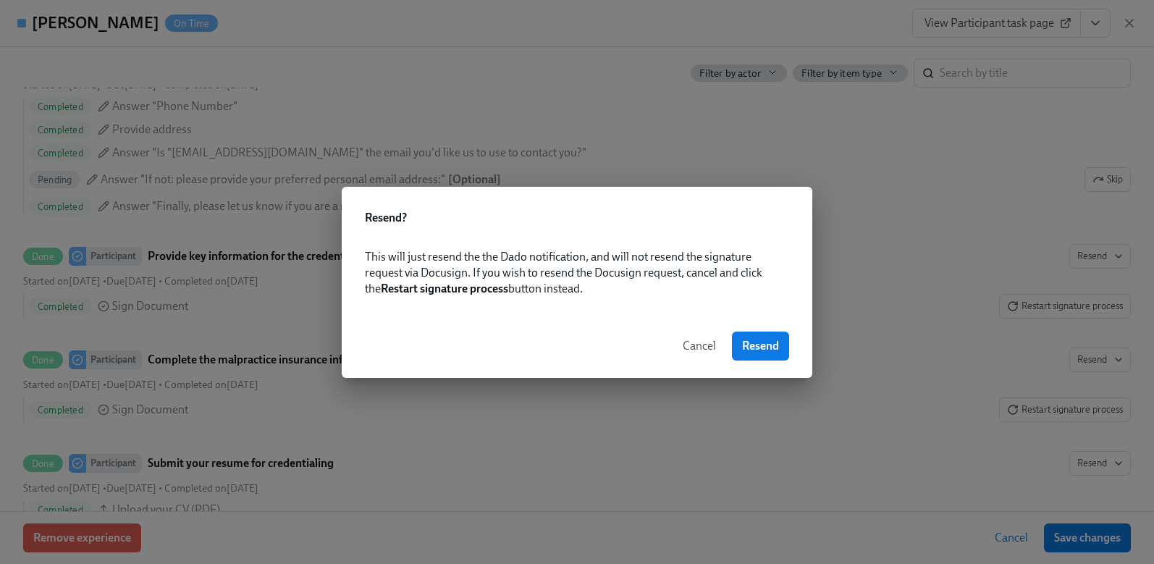 Image resolution: width=1154 pixels, height=564 pixels. What do you see at coordinates (760, 346) in the screenshot?
I see `button: Resend` at bounding box center [760, 346].